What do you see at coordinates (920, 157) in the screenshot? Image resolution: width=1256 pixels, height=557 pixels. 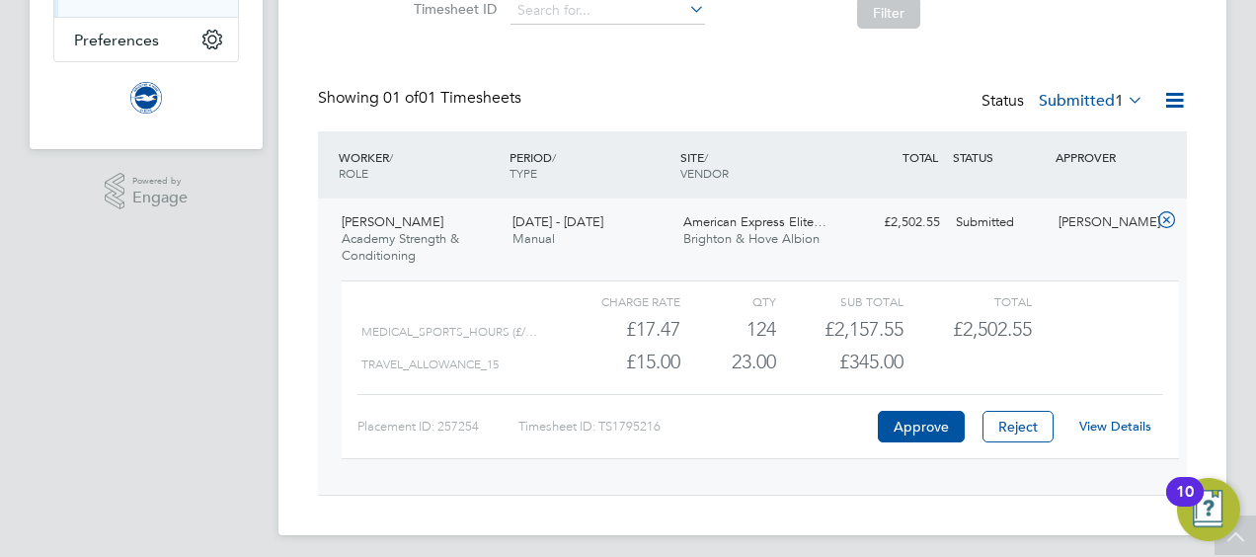 I see `span: TOTAL` at bounding box center [920, 157].